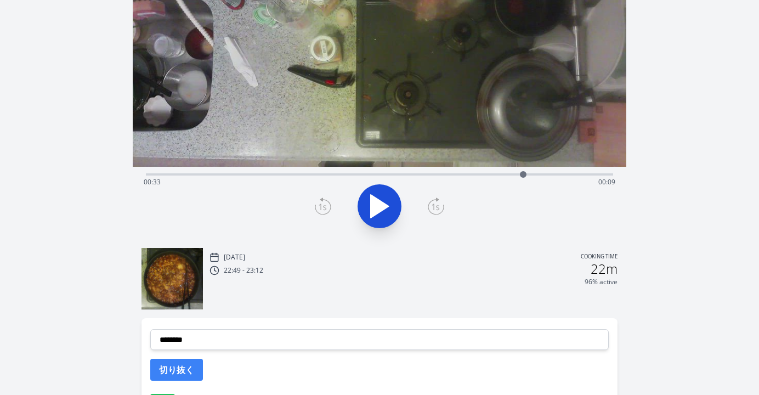  Describe the element at coordinates (152, 182) in the screenshot. I see `span: 00:33` at that location.